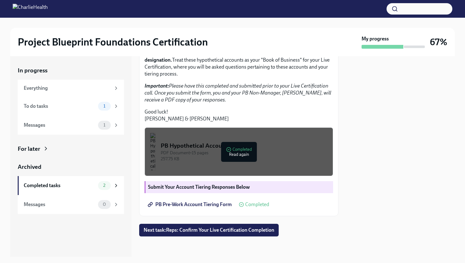  What do you see at coordinates (59, 186) in the screenshot?
I see `div: Completed tasks` at bounding box center [59, 186].